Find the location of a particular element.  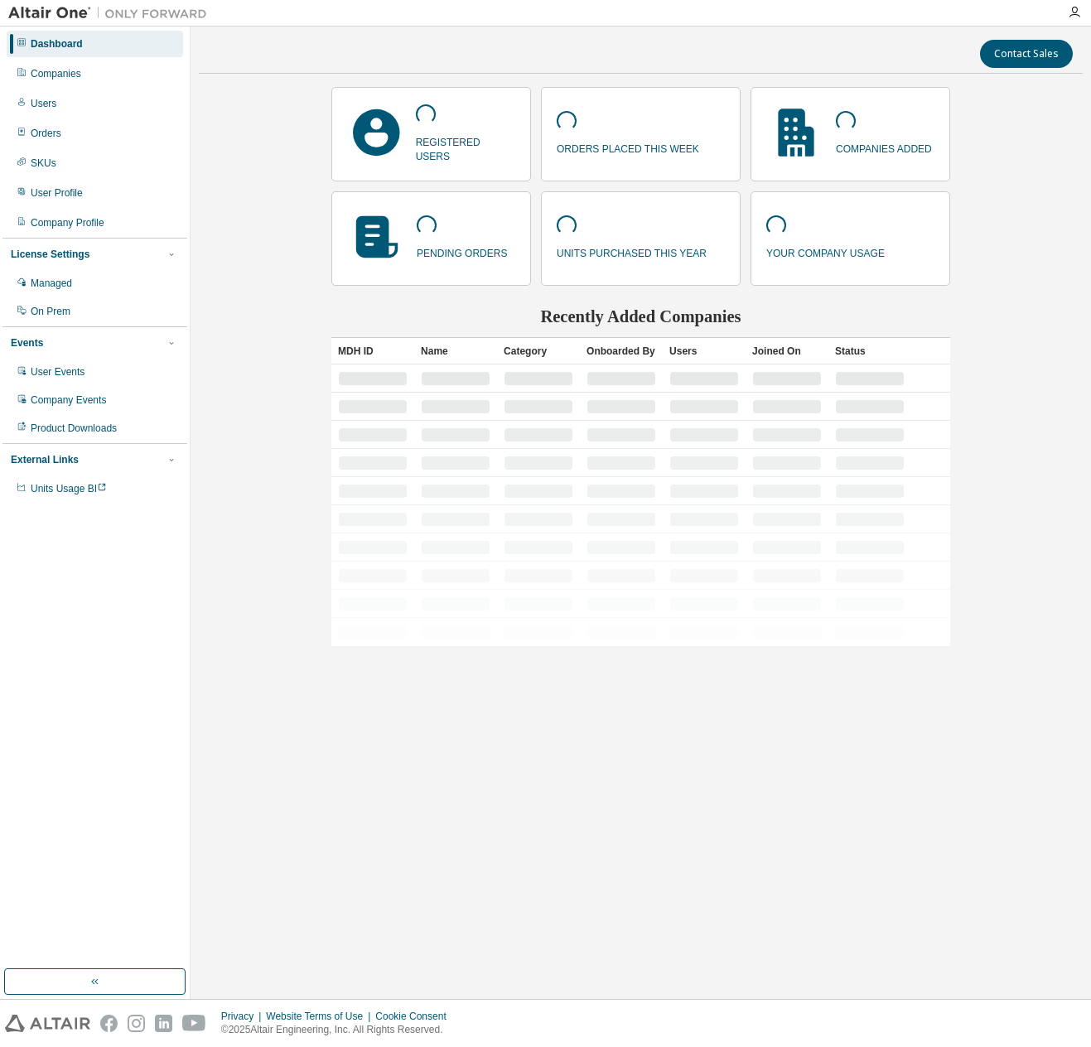

div: Privacy is located at coordinates (244, 1017).